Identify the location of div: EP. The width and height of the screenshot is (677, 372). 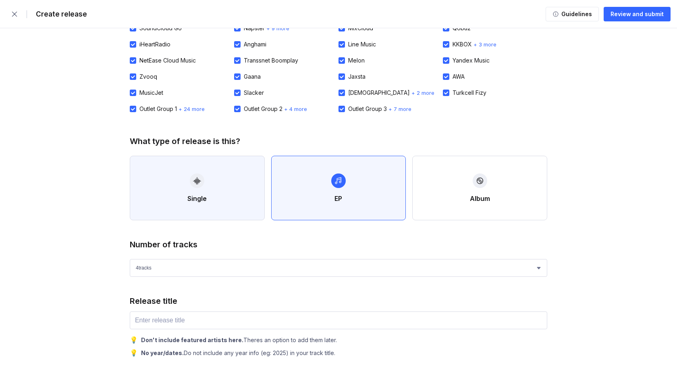
(338, 198).